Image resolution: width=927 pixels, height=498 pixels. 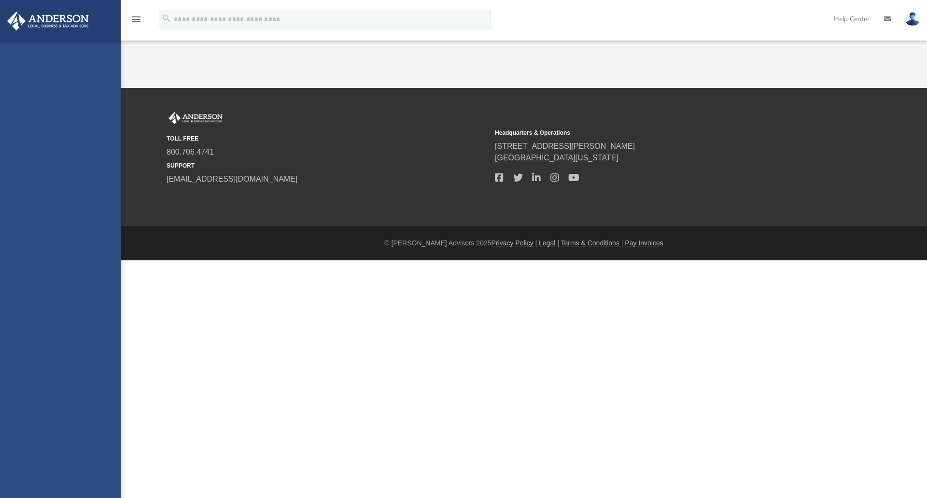 What do you see at coordinates (327, 166) in the screenshot?
I see `small: SUPPORT` at bounding box center [327, 166].